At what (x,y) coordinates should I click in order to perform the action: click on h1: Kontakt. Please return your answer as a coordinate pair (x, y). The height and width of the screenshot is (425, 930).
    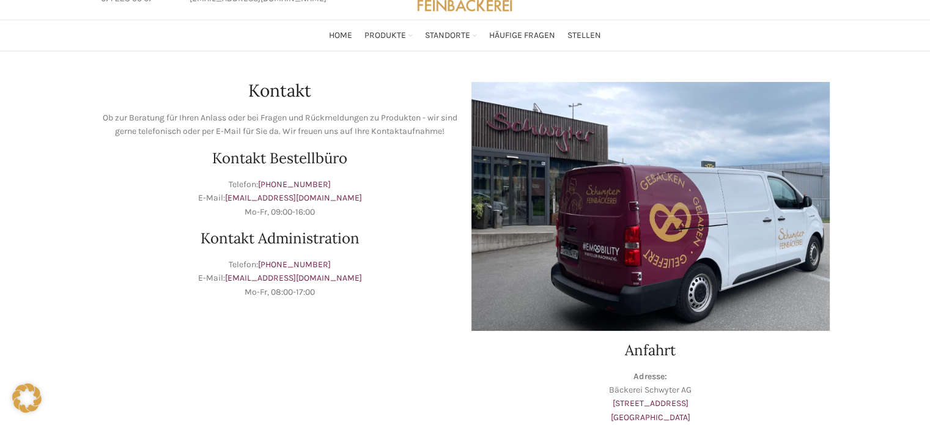
    Looking at the image, I should click on (280, 91).